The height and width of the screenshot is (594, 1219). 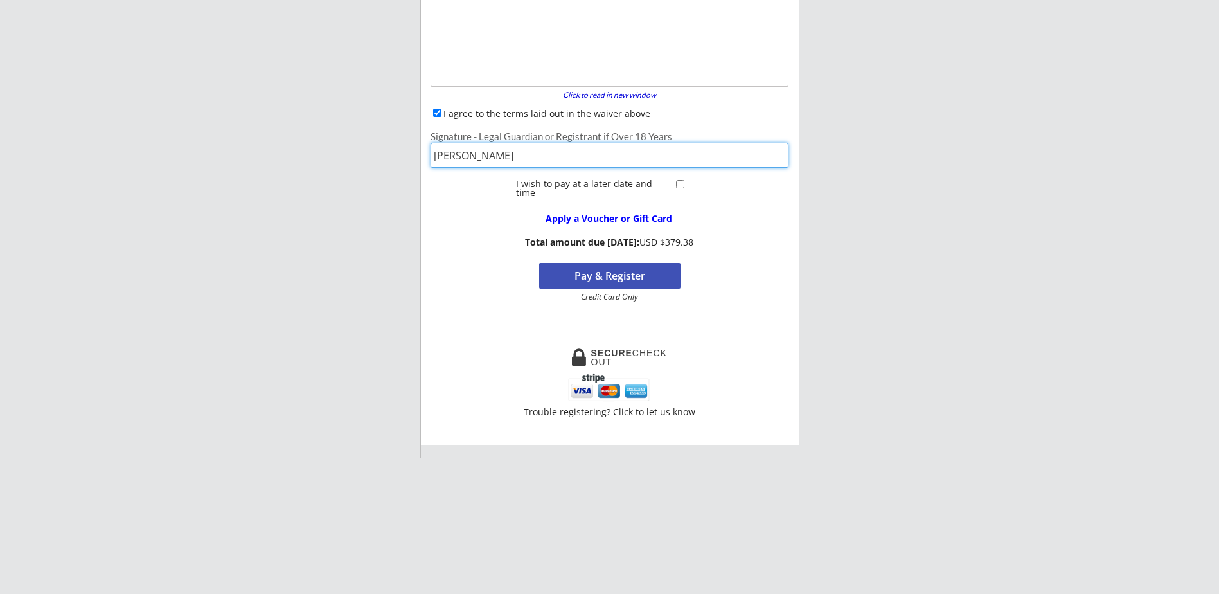 What do you see at coordinates (610, 276) in the screenshot?
I see `button: Pay & Register` at bounding box center [610, 276].